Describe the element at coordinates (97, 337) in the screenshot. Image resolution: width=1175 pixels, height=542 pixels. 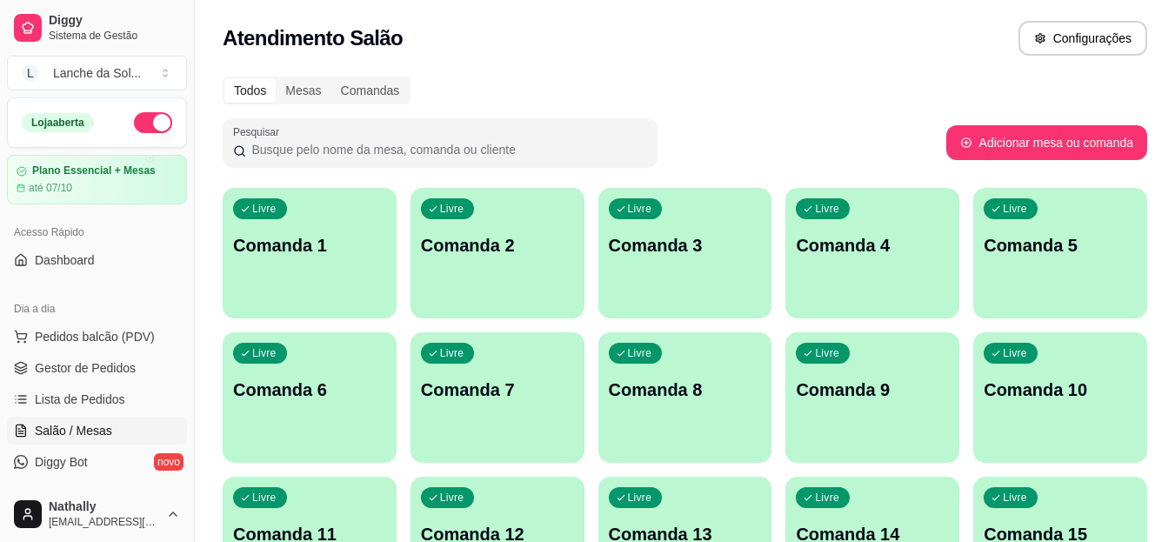
I see `button: Pedidos balcão (PDV)` at that location.